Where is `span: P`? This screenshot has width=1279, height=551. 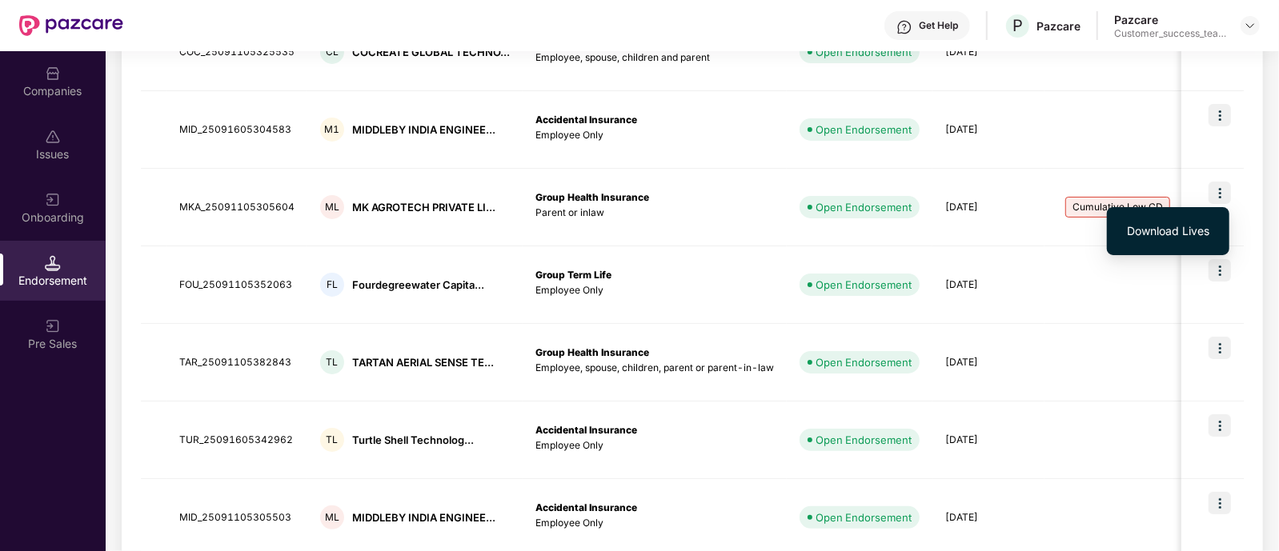 span: P is located at coordinates (1017, 26).